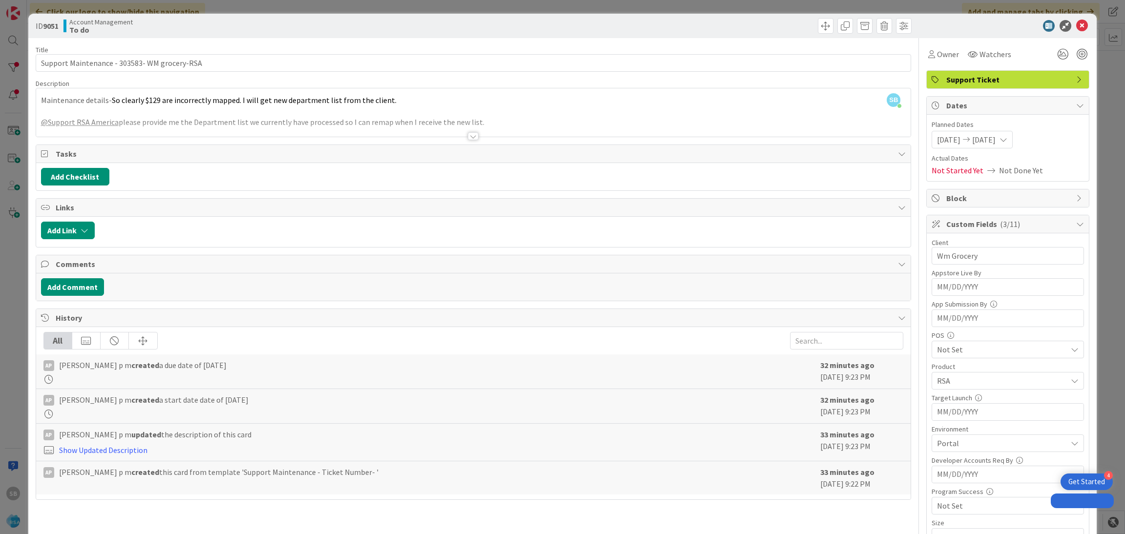  What do you see at coordinates (948, 54) in the screenshot?
I see `span: Owner` at bounding box center [948, 54].